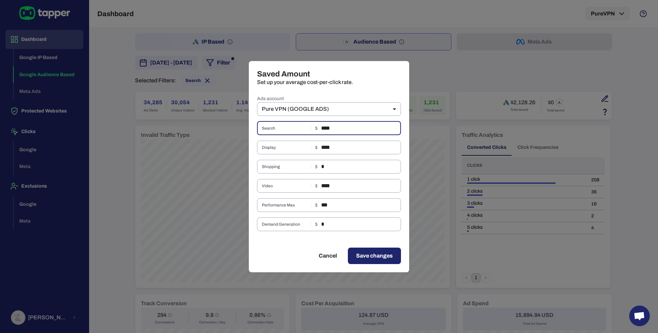 The width and height of the screenshot is (658, 333). What do you see at coordinates (374, 256) in the screenshot?
I see `button: Save changes` at bounding box center [374, 256].